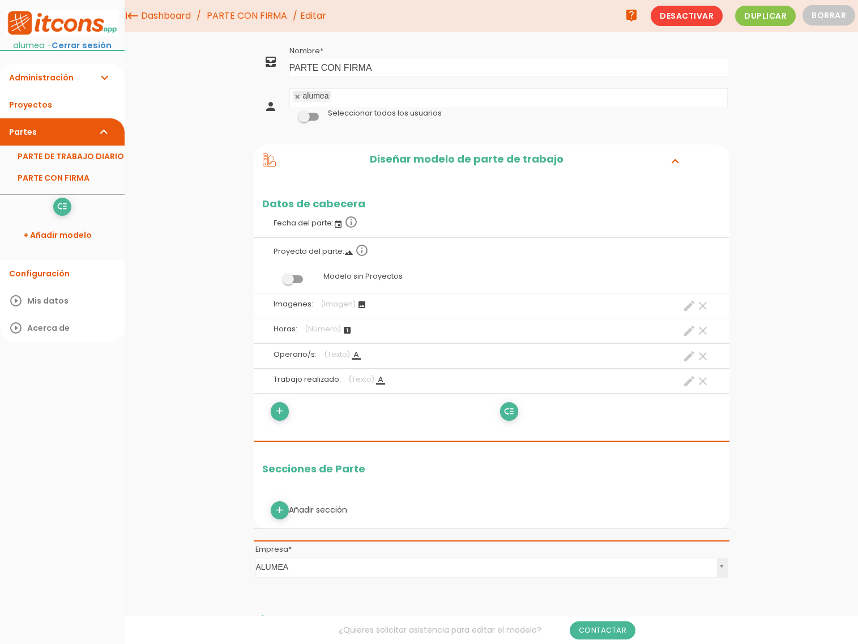  I want to click on label: Fecha del parte:, so click(491, 222).